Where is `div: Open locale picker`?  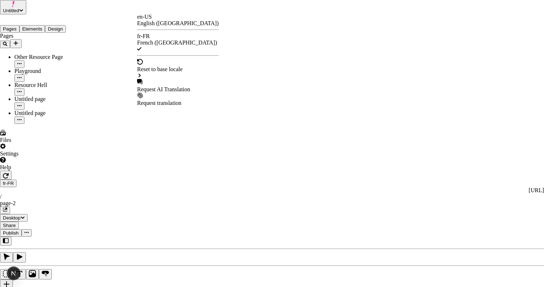
div: Open locale picker is located at coordinates (178, 60).